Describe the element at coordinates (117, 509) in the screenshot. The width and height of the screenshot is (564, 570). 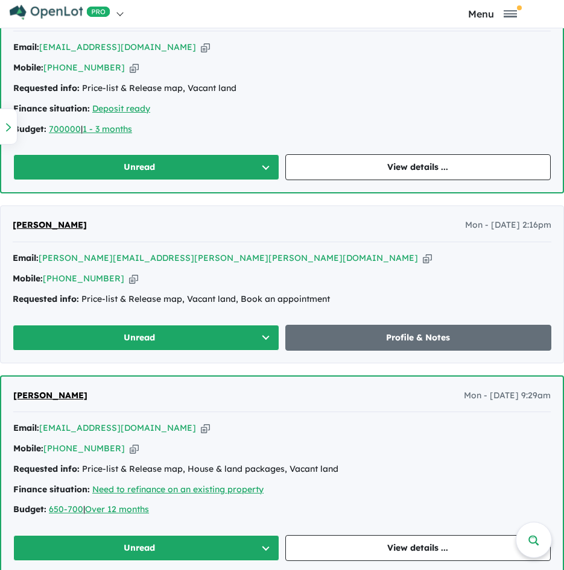
I see `u: Over 12 months` at that location.